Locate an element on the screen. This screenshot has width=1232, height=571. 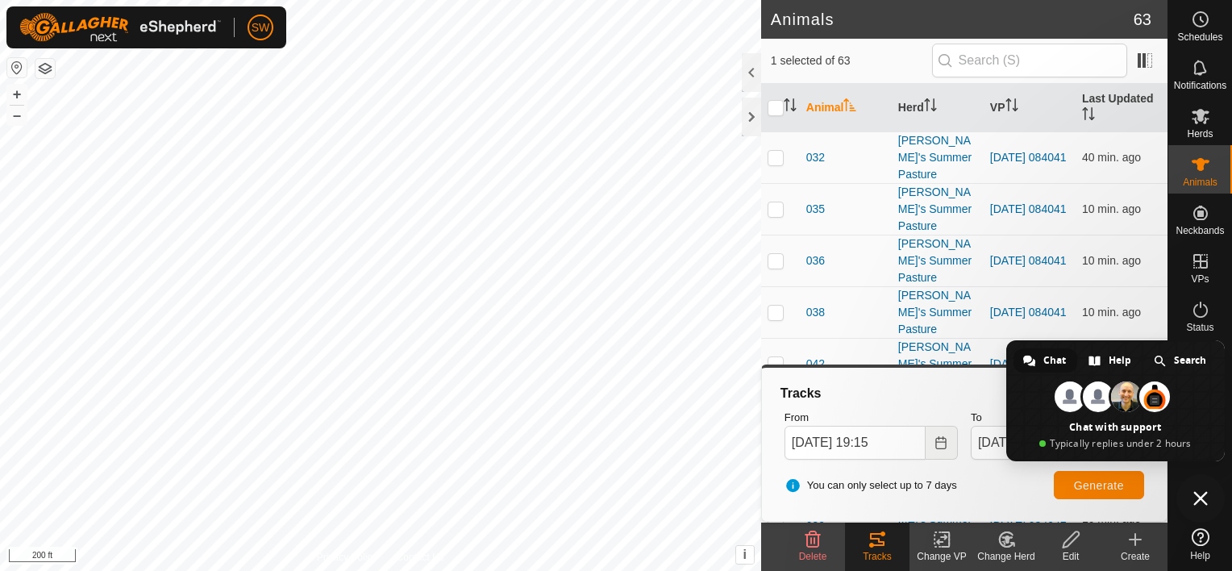
span: Aug 28, 2025, 6:36 PM is located at coordinates (1111, 157).